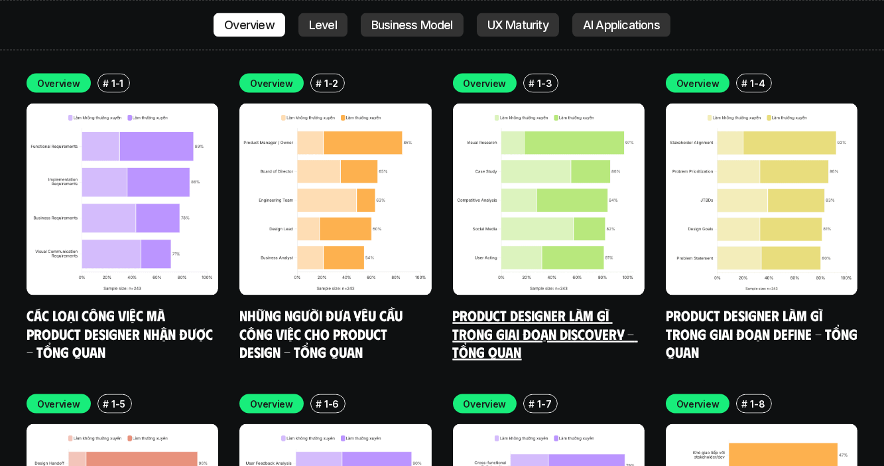  Describe the element at coordinates (118, 403) in the screenshot. I see `p: 1-5` at that location.